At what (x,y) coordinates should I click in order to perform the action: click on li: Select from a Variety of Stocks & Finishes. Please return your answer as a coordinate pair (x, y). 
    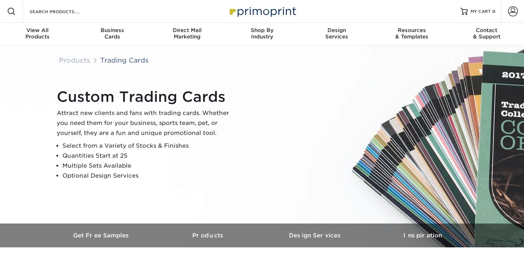
    Looking at the image, I should click on (149, 146).